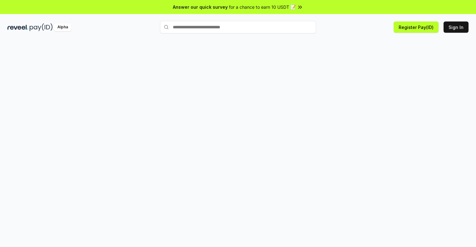 This screenshot has height=247, width=476. What do you see at coordinates (18, 27) in the screenshot?
I see `img: reveel_dark` at bounding box center [18, 27].